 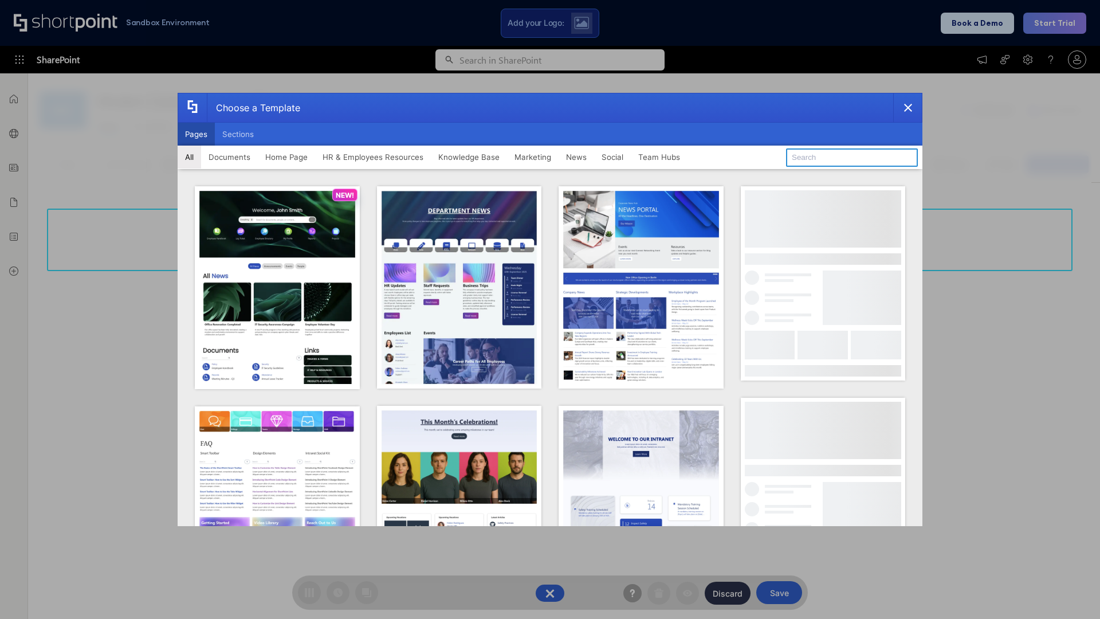 What do you see at coordinates (533, 157) in the screenshot?
I see `button: Marketing` at bounding box center [533, 157].